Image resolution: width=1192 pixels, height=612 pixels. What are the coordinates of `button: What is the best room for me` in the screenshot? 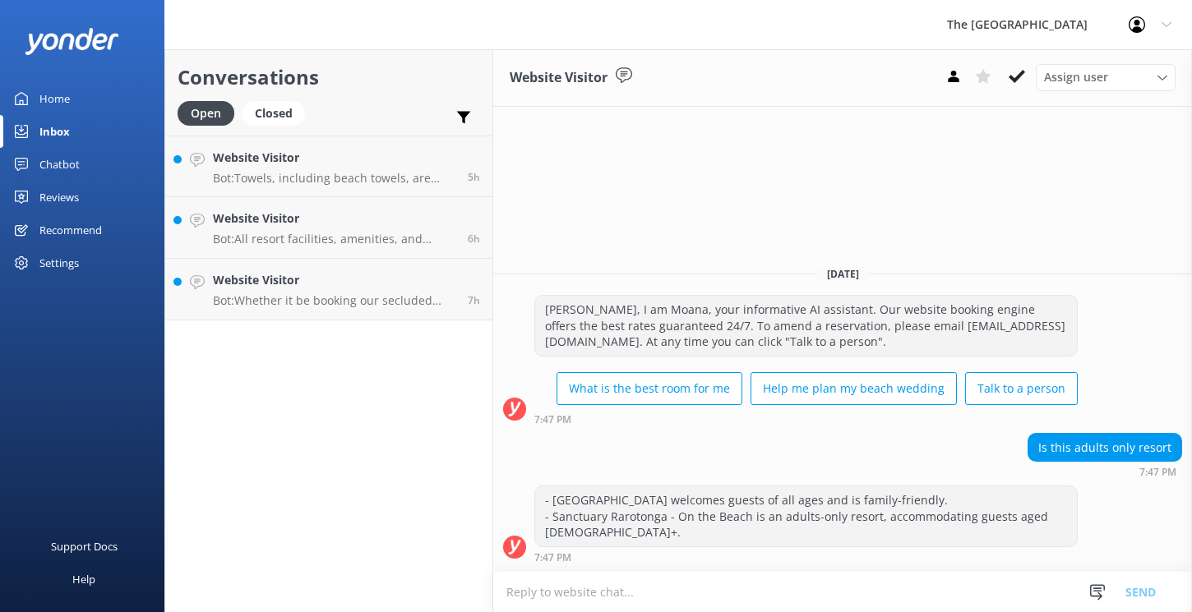 It's located at (649, 389).